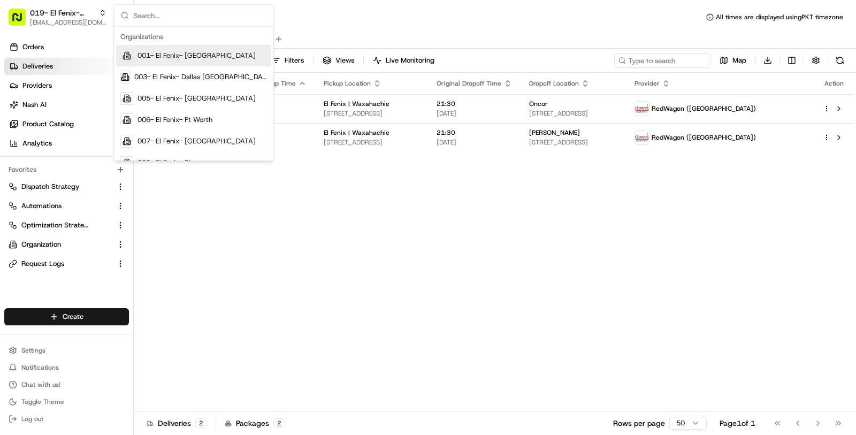  Describe the element at coordinates (68, 86) in the screenshot. I see `a: Providers` at that location.